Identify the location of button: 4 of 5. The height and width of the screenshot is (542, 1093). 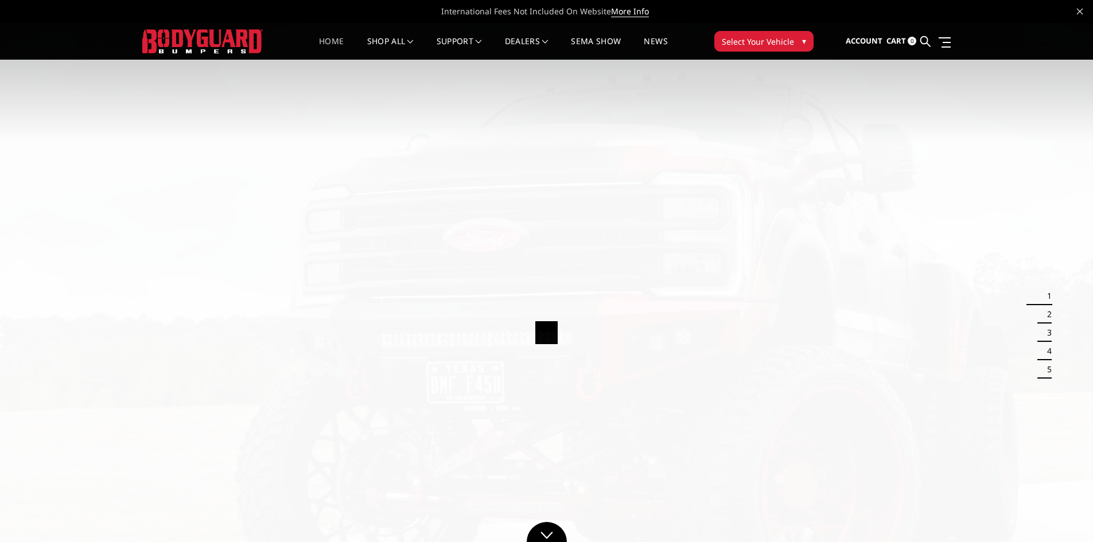
(1046, 351).